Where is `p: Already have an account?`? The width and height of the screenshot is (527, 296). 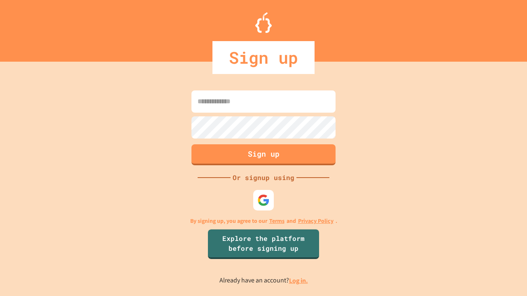
p: Already have an account? is located at coordinates (263, 281).